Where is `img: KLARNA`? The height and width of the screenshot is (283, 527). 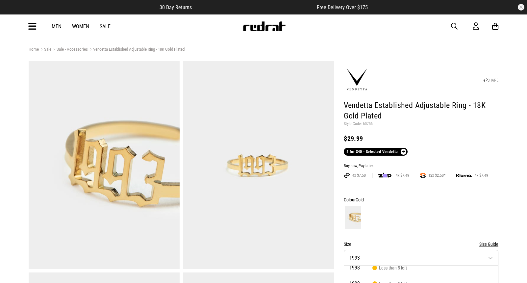 img: KLARNA is located at coordinates (464, 175).